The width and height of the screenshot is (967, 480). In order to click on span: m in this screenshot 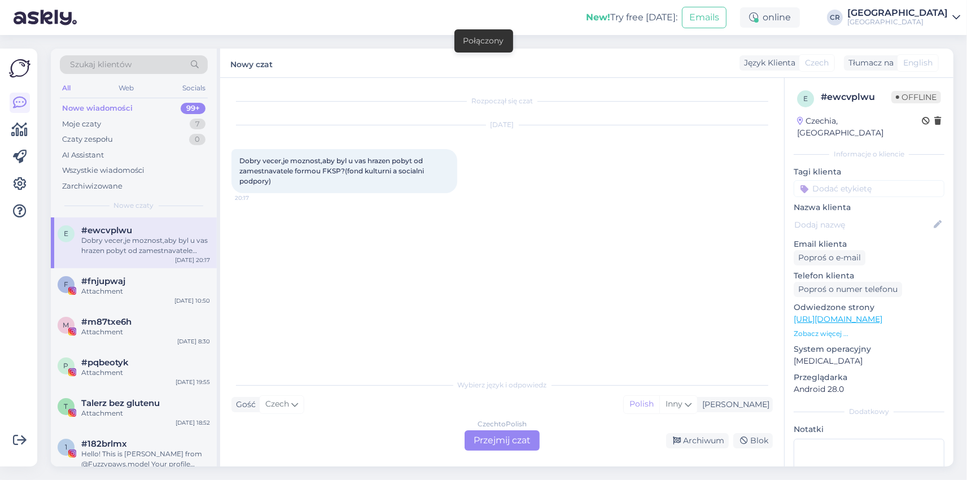, I will do `click(66, 325)`.